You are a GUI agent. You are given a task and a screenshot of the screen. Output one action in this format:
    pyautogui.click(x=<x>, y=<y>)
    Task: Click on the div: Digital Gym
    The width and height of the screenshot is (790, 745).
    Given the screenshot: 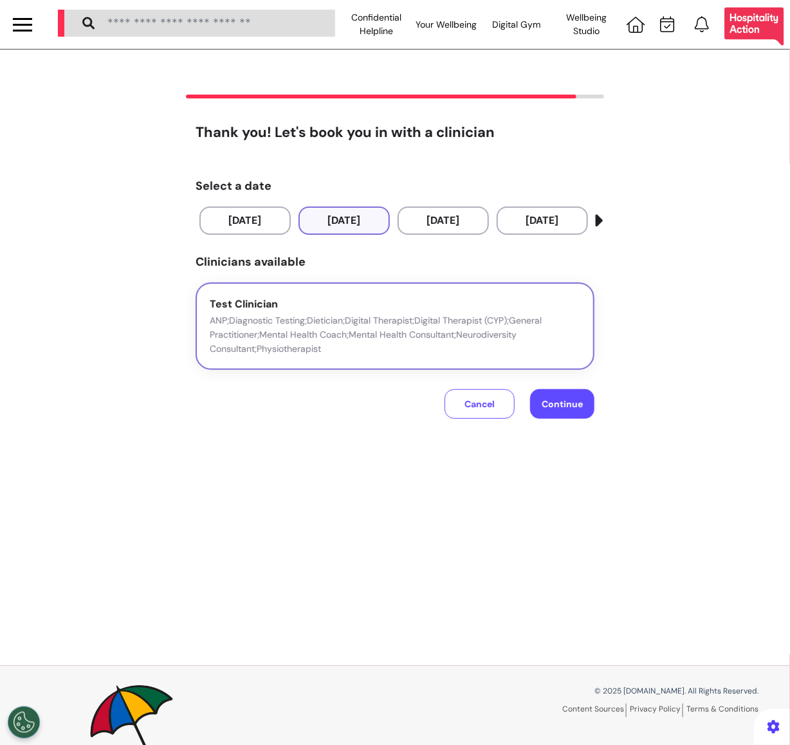 What is the action you would take?
    pyautogui.click(x=516, y=24)
    